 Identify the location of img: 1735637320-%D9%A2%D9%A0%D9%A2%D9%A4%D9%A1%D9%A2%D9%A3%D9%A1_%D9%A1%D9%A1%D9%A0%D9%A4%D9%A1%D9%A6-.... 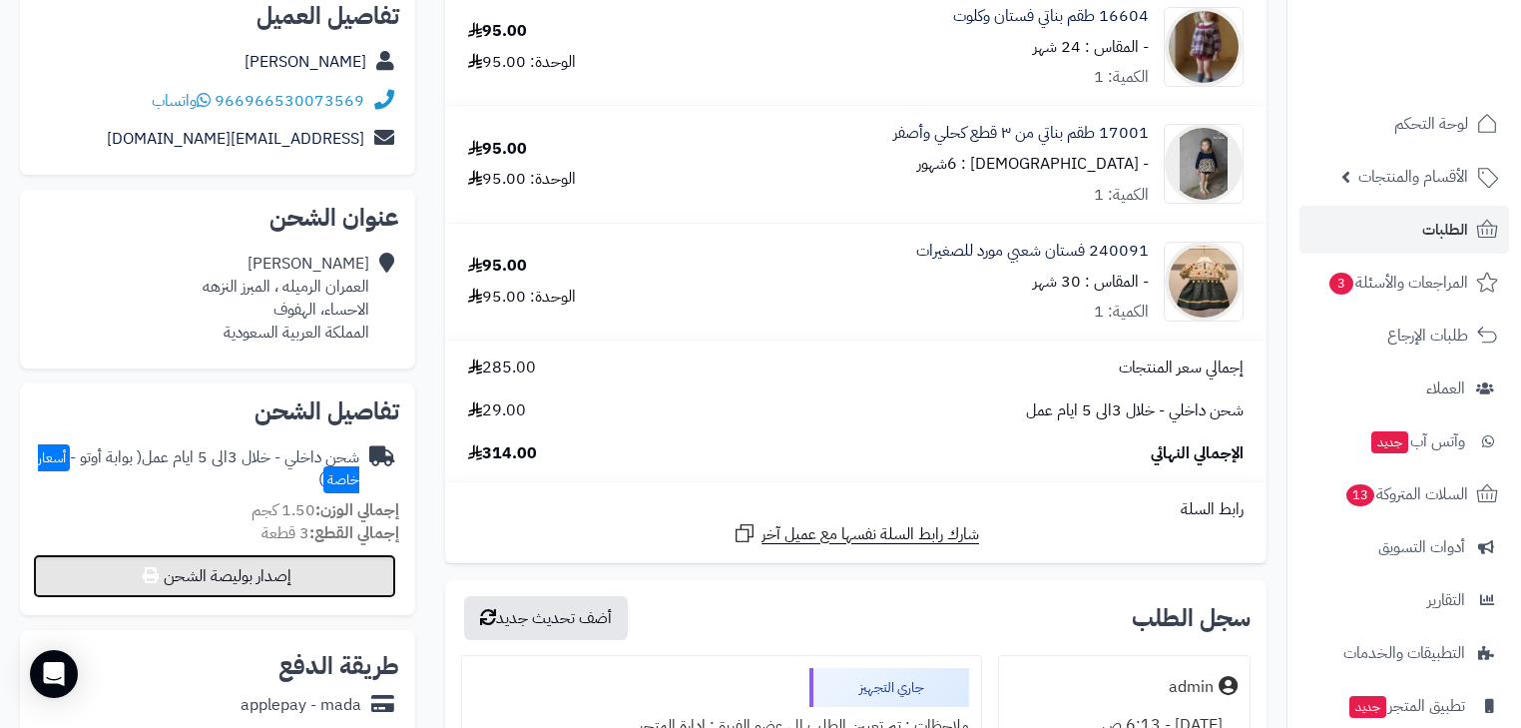
(1204, 281).